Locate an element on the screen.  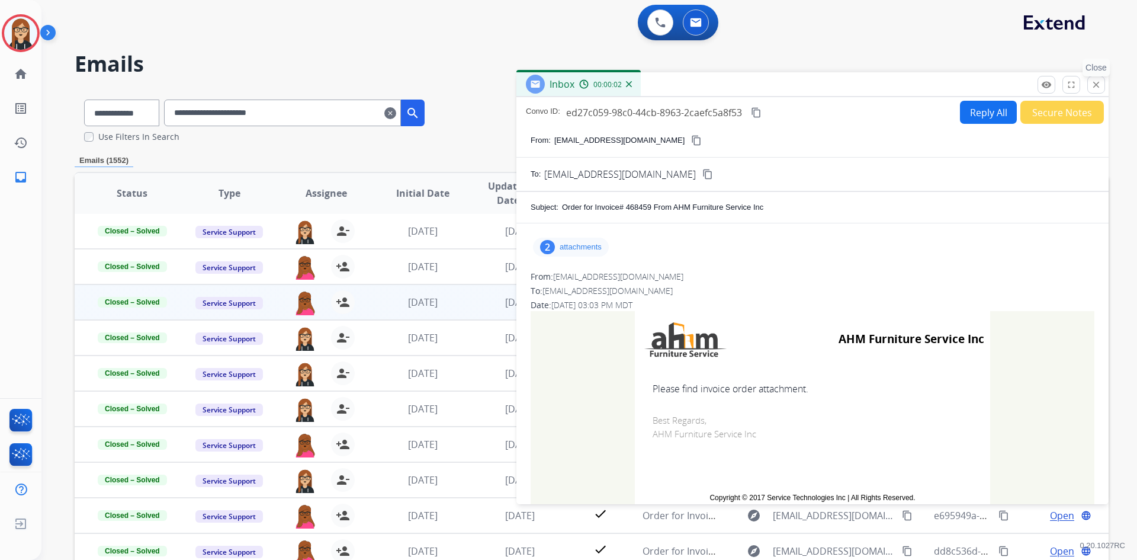
mat-icon: list_alt is located at coordinates (21, 108).